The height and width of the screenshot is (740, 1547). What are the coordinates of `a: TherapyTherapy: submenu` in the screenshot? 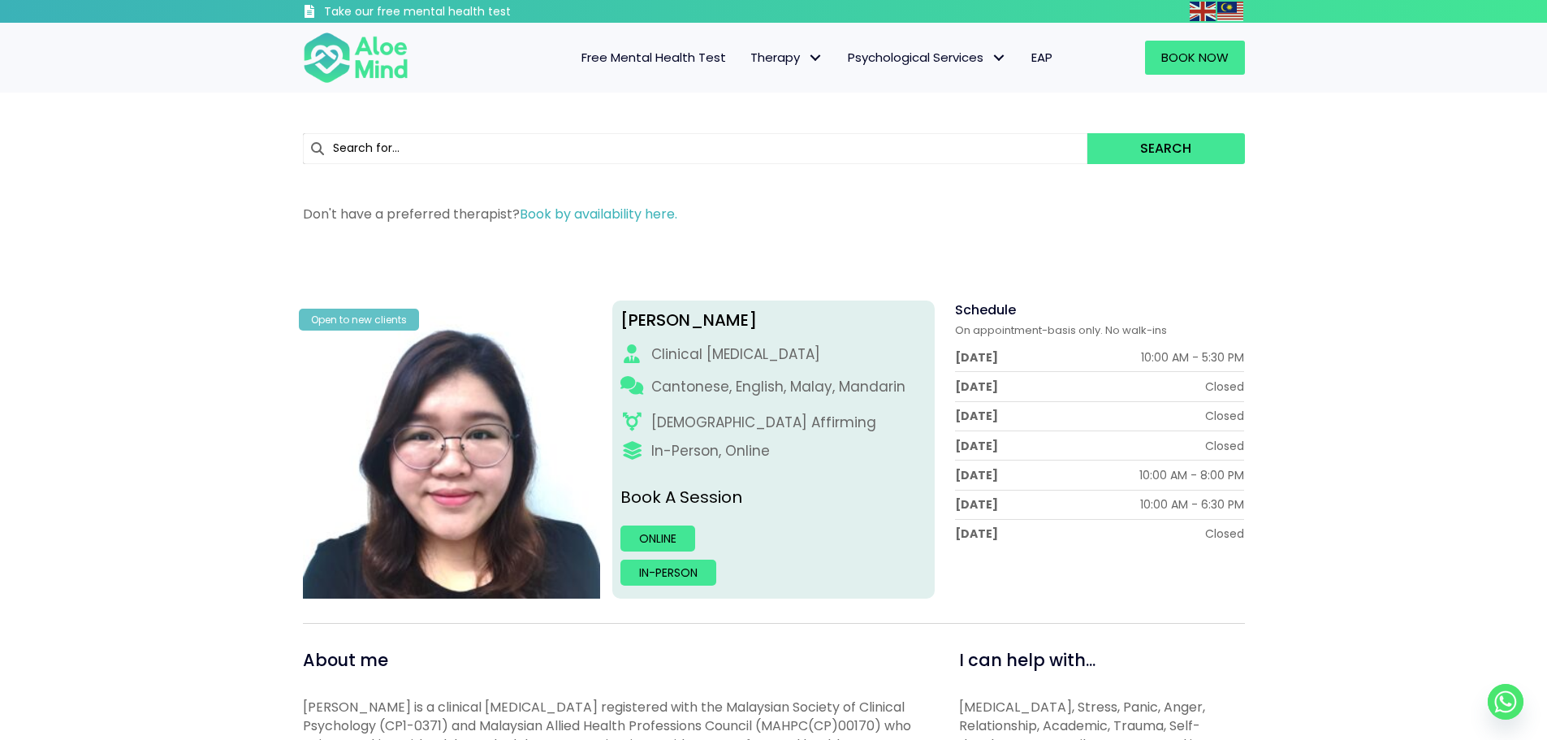 It's located at (787, 58).